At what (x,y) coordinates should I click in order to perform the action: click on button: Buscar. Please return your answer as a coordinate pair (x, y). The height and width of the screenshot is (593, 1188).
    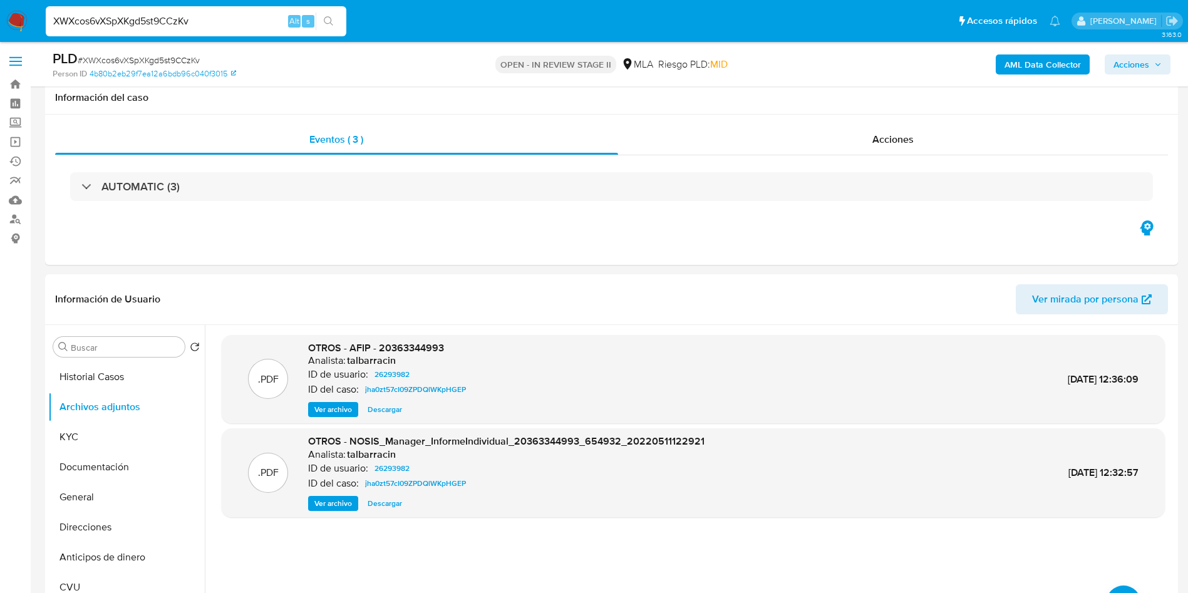
    Looking at the image, I should click on (63, 347).